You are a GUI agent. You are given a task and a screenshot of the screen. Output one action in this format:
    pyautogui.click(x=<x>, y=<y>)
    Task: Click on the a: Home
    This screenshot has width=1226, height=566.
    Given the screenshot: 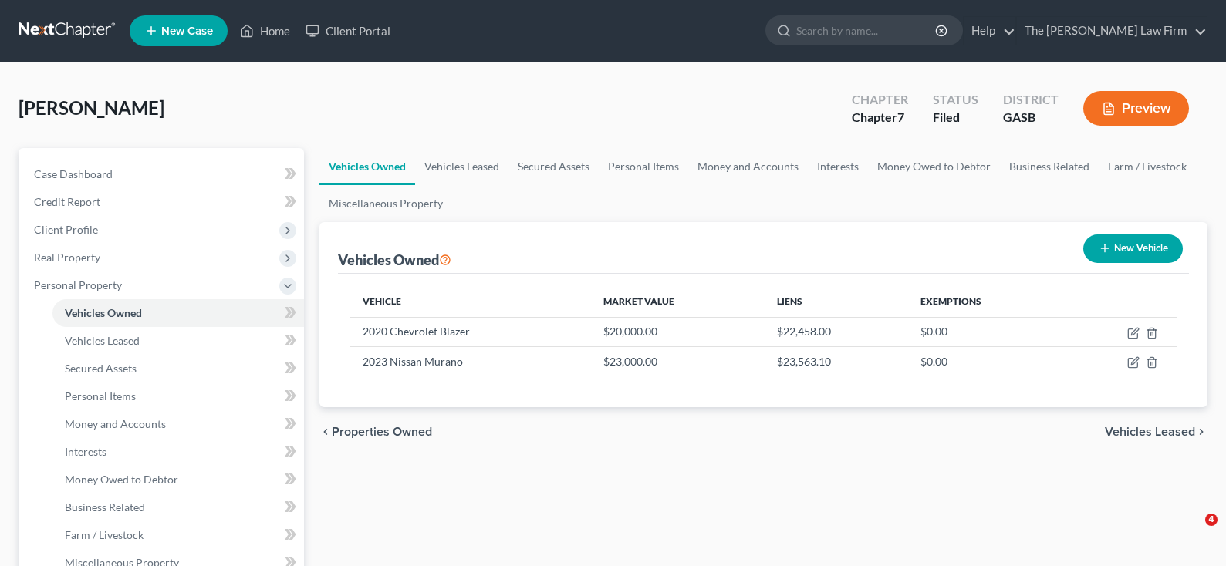 What is the action you would take?
    pyautogui.click(x=265, y=31)
    